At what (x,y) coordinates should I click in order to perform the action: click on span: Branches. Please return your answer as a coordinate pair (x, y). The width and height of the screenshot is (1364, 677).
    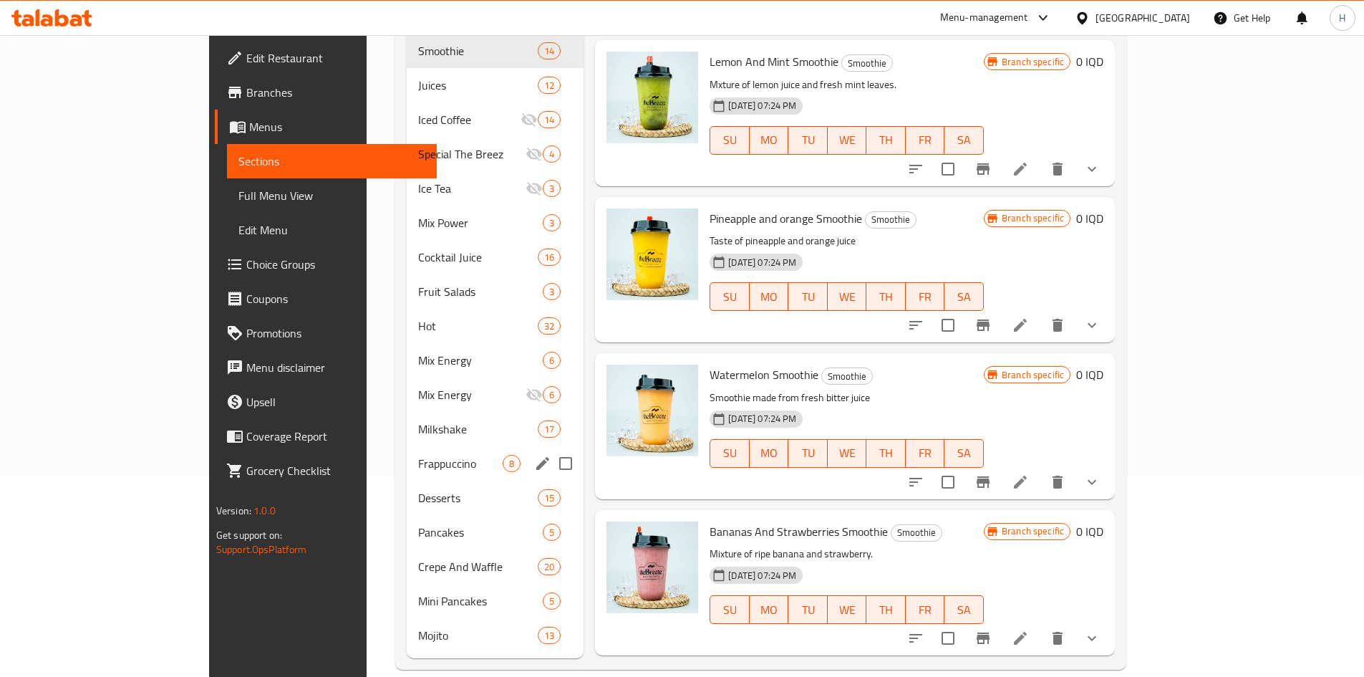
    Looking at the image, I should click on (336, 92).